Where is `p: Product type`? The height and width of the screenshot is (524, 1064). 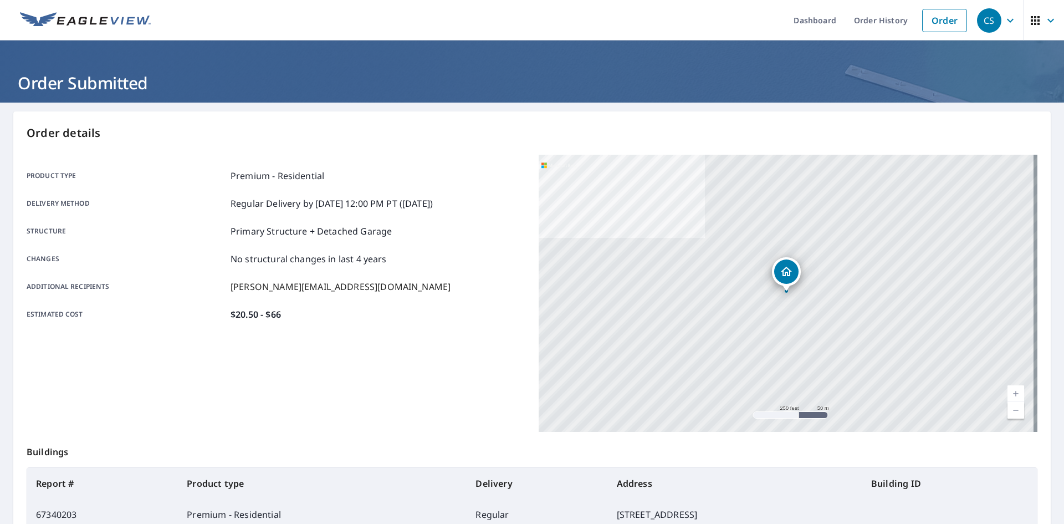
p: Product type is located at coordinates (126, 176).